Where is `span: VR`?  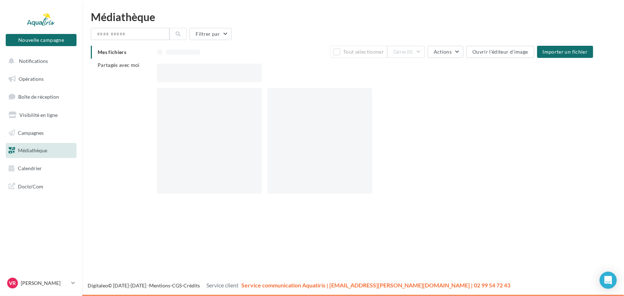 span: VR is located at coordinates (13, 283).